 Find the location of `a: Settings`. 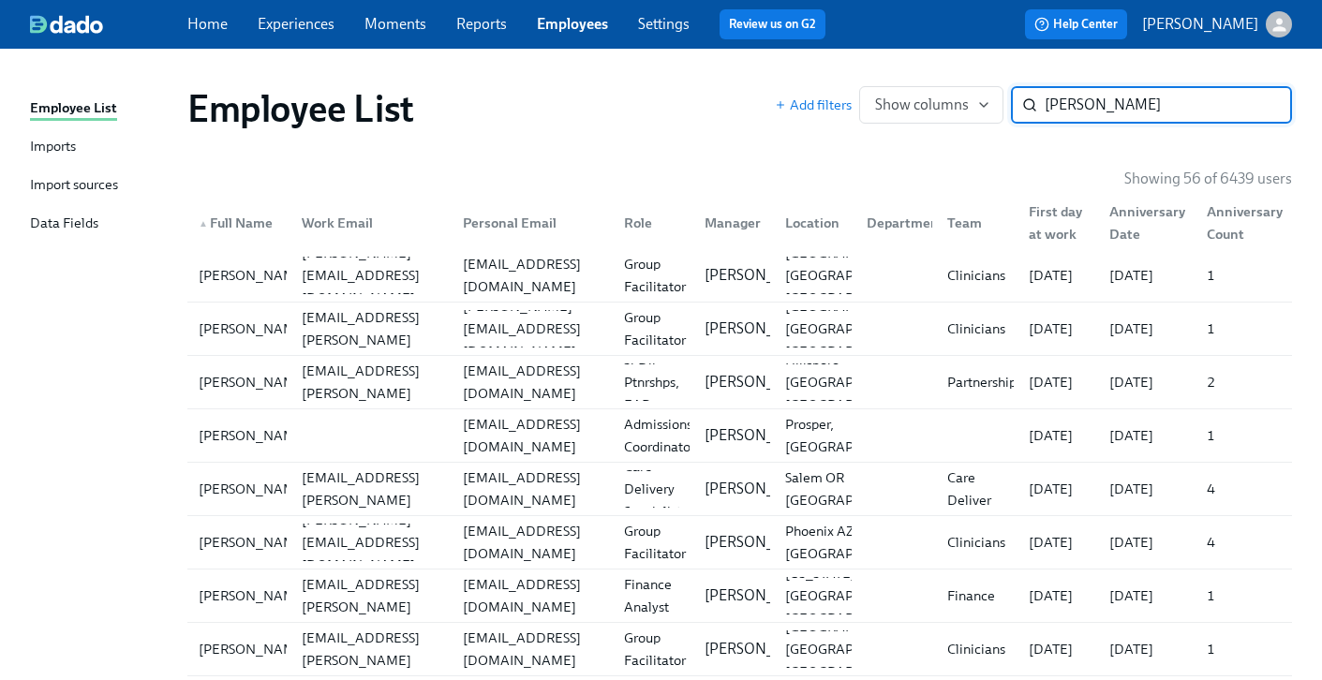

a: Settings is located at coordinates (663, 23).